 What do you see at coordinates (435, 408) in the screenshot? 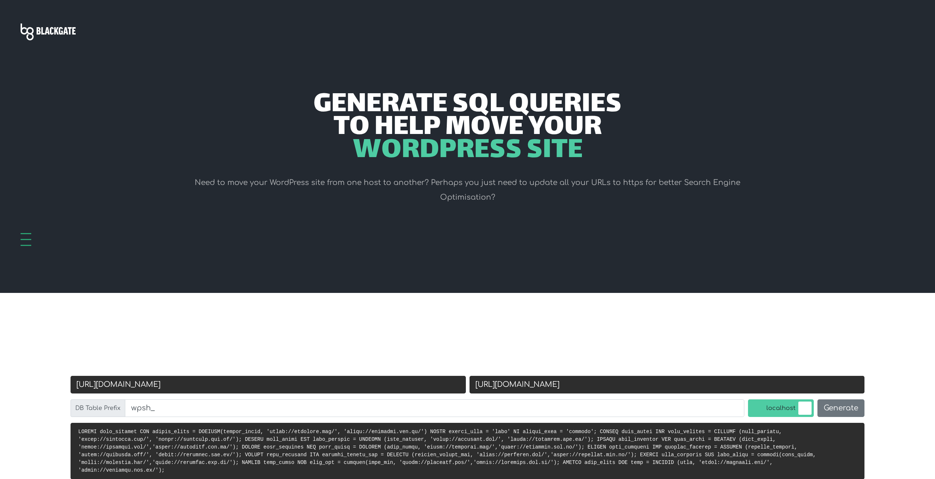
I see `input: wp_` at bounding box center [435, 408].